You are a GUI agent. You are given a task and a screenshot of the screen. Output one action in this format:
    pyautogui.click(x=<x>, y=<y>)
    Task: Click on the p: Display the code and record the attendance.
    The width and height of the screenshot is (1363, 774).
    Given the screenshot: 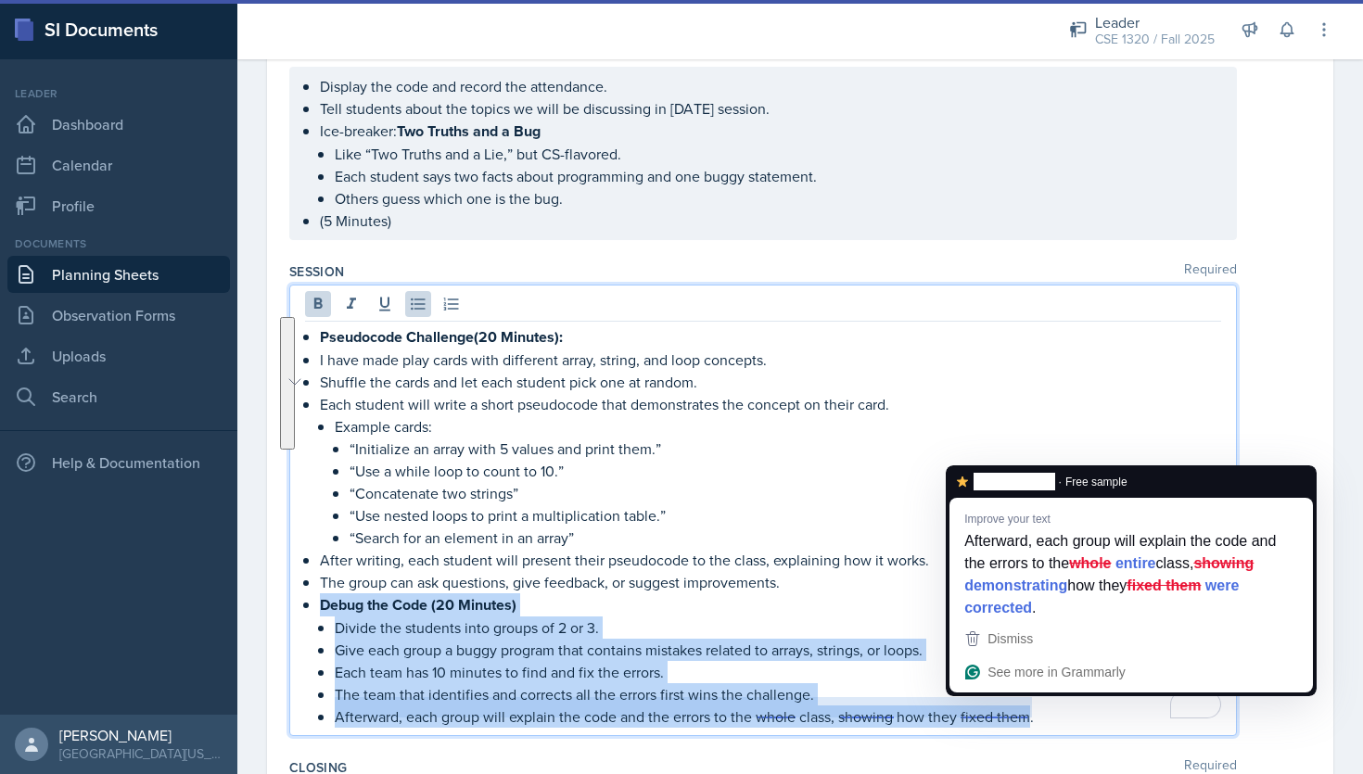 What is the action you would take?
    pyautogui.click(x=771, y=86)
    